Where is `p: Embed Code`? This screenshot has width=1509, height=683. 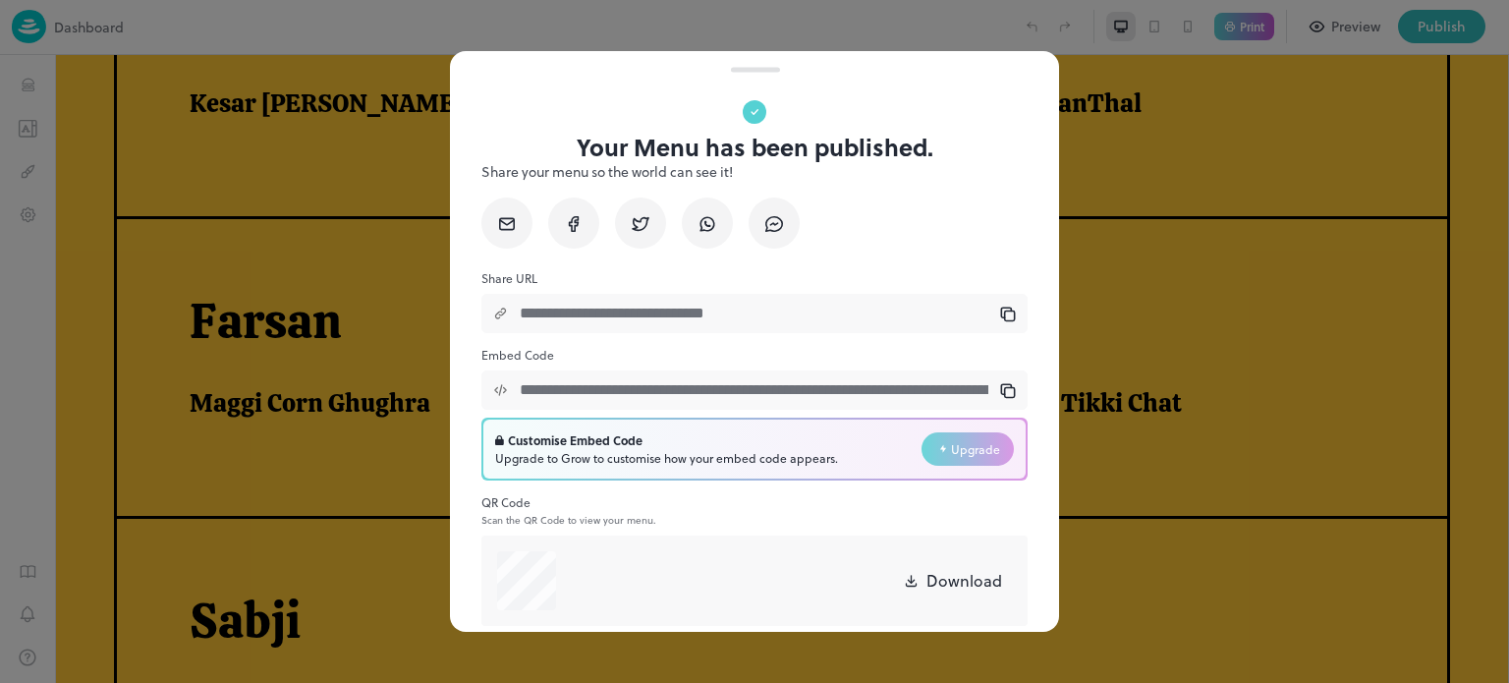 p: Embed Code is located at coordinates (755, 355).